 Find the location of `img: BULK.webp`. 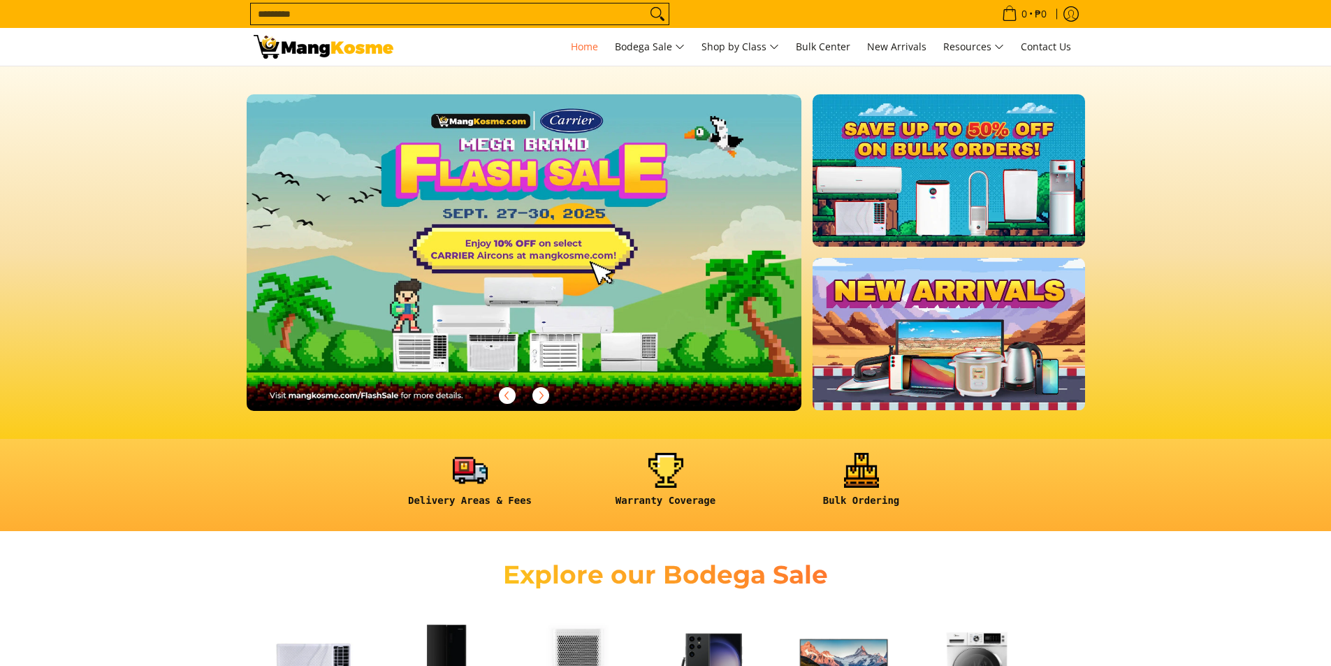

img: BULK.webp is located at coordinates (948, 170).